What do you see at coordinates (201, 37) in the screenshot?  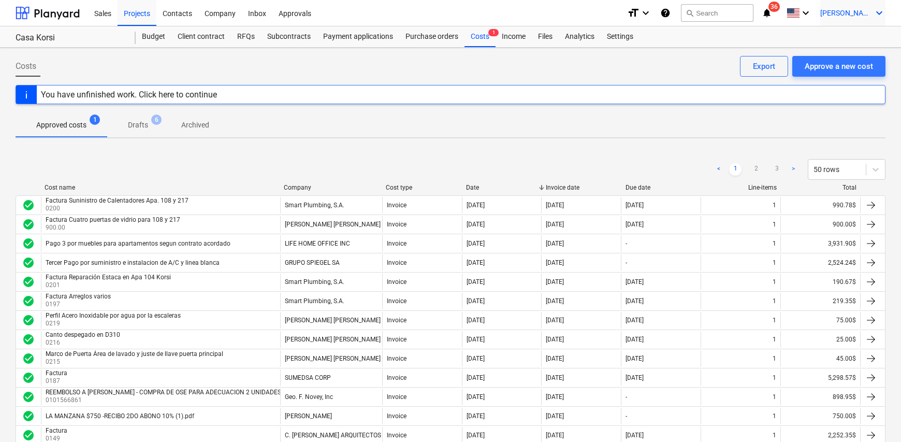 I see `a: Client contract` at bounding box center [201, 37].